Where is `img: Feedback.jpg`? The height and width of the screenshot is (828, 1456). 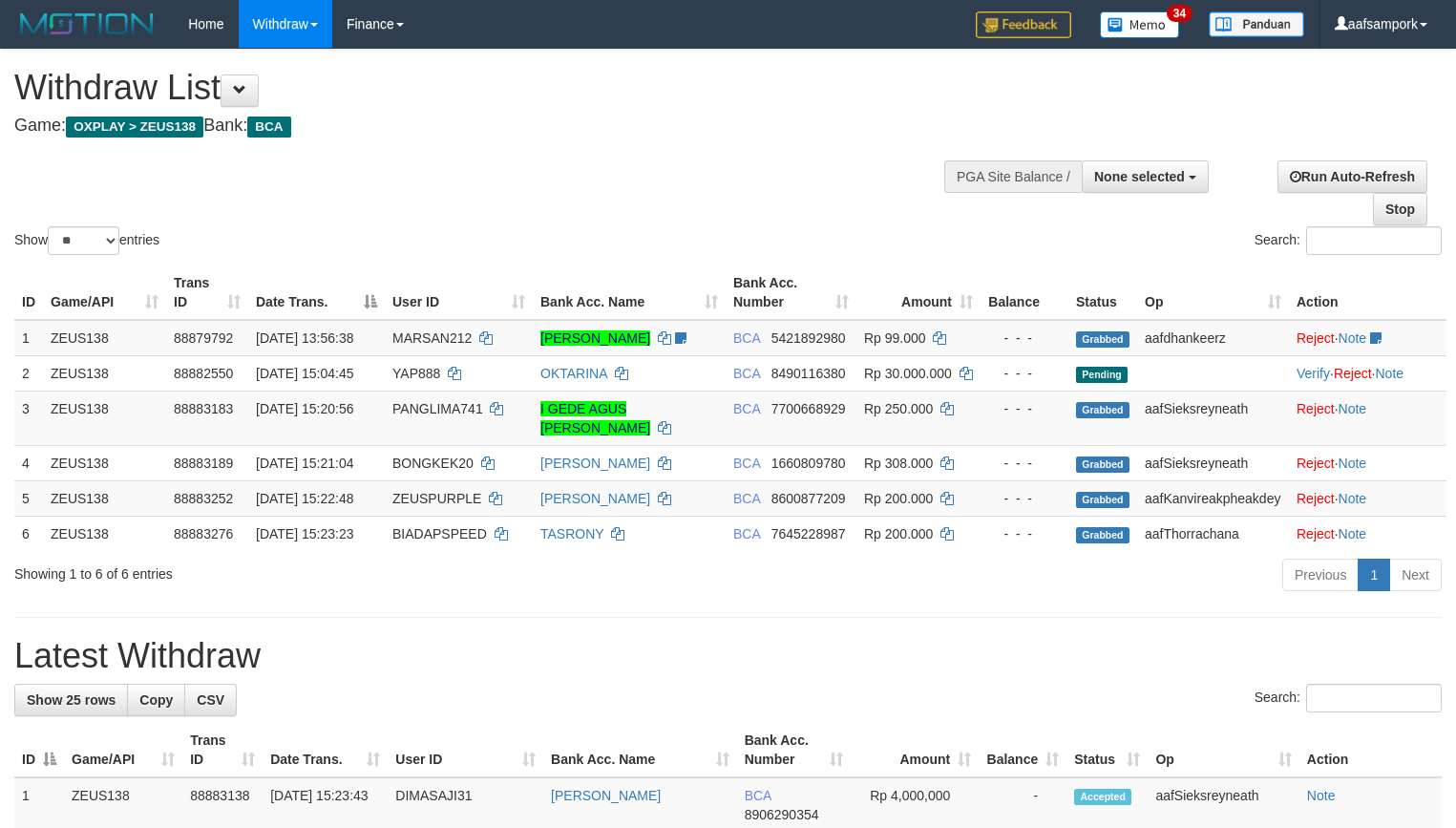 img: Feedback.jpg is located at coordinates (1024, 24).